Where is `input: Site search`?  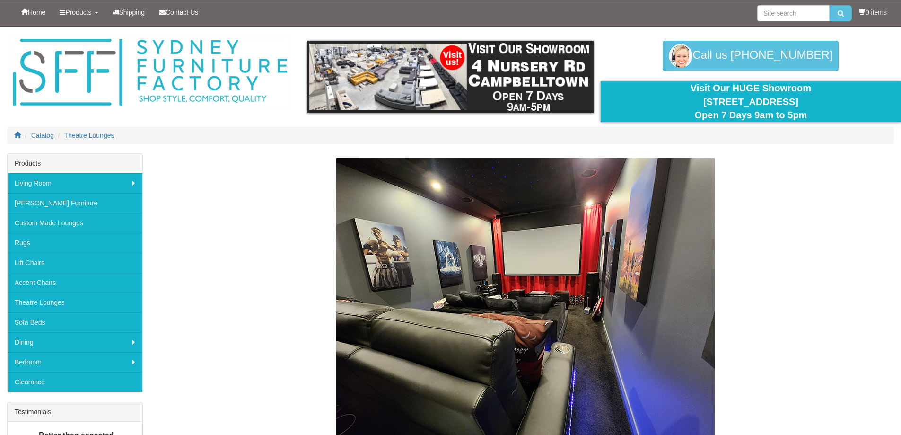 input: Site search is located at coordinates (793, 13).